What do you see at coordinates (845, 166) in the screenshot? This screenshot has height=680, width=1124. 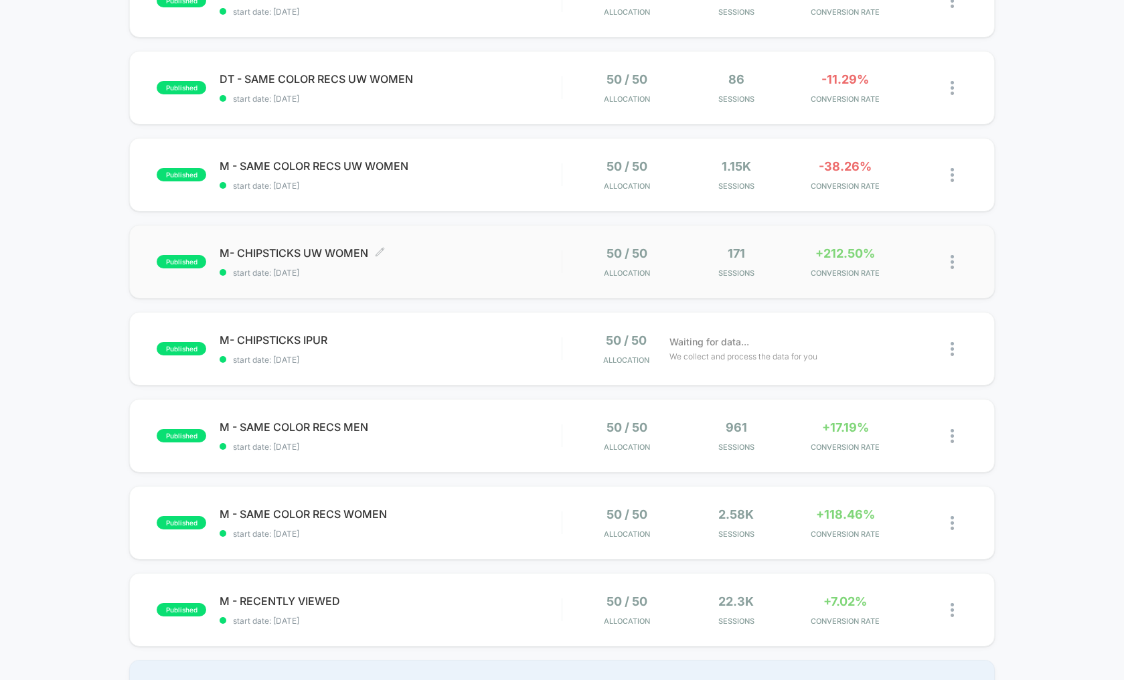 I see `span: -38.26%` at bounding box center [845, 166].